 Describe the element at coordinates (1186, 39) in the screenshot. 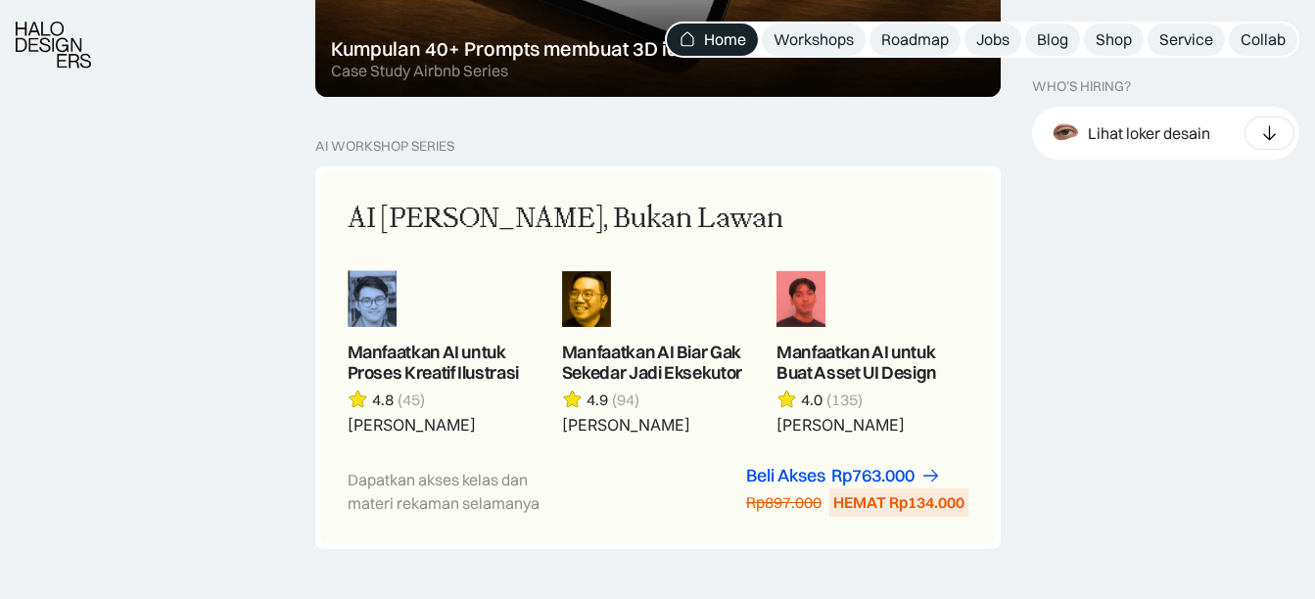

I see `div: Service` at that location.